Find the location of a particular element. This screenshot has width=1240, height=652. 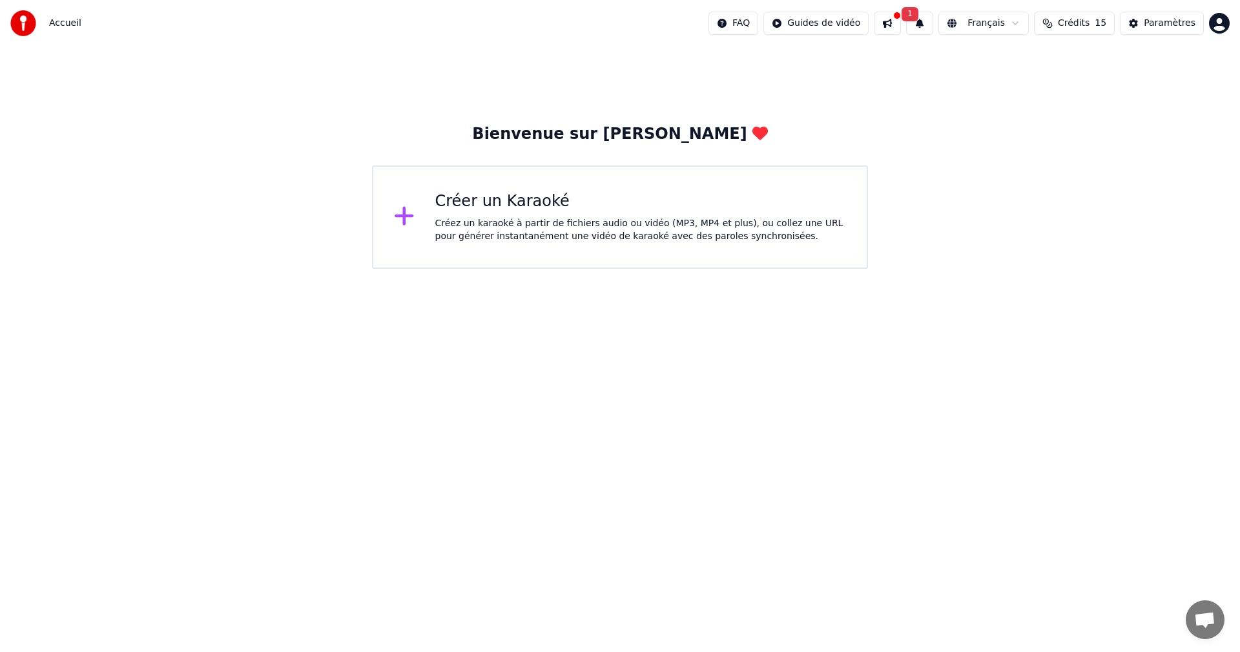

div: Créez un karaoké à partir de fichiers audio ou vidéo (MP3, MP4 et plus), ou collez une URL pour g... is located at coordinates (641, 230).